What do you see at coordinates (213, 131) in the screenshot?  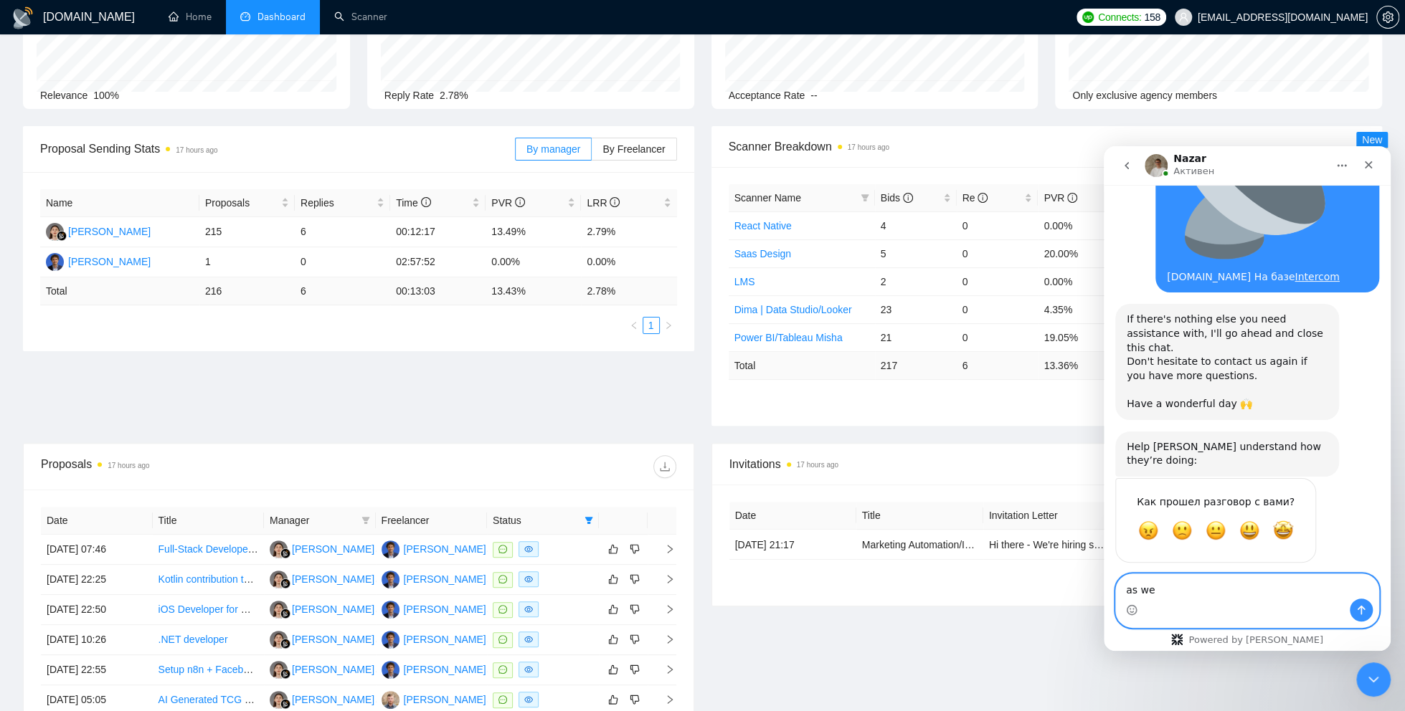 I see `span: Intercom` at bounding box center [213, 131].